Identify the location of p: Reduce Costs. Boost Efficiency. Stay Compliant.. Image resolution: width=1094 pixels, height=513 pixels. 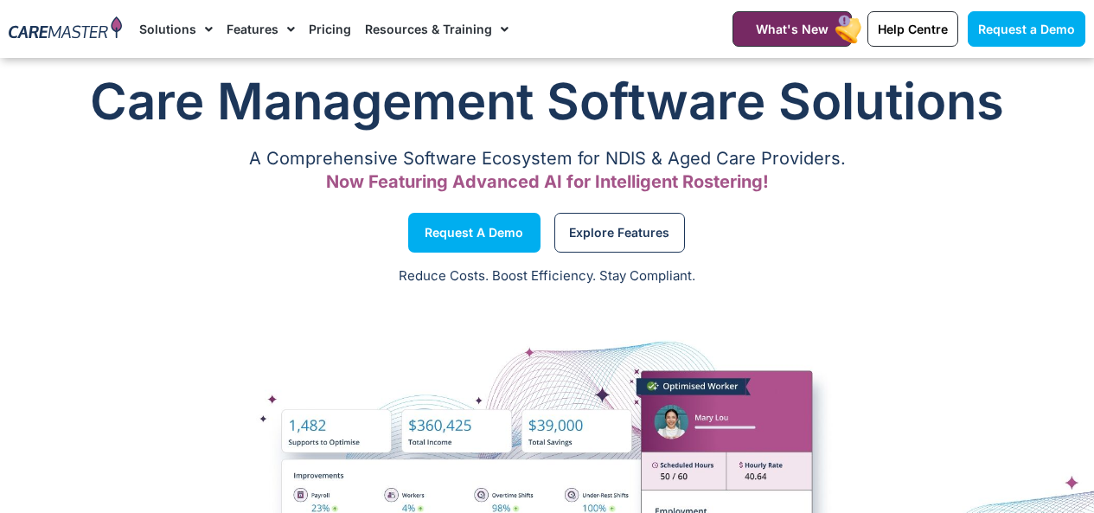
(547, 276).